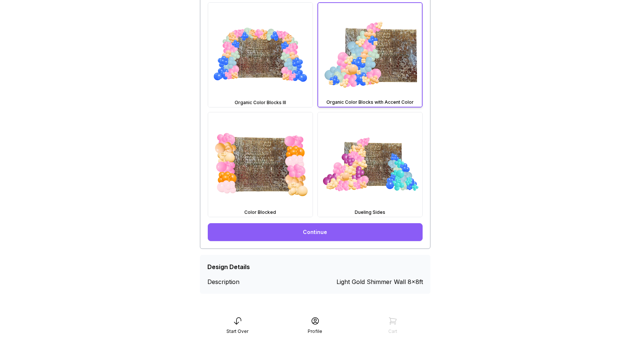 The image size is (630, 337). What do you see at coordinates (370, 164) in the screenshot?
I see `img: Dueling Sides` at bounding box center [370, 164].